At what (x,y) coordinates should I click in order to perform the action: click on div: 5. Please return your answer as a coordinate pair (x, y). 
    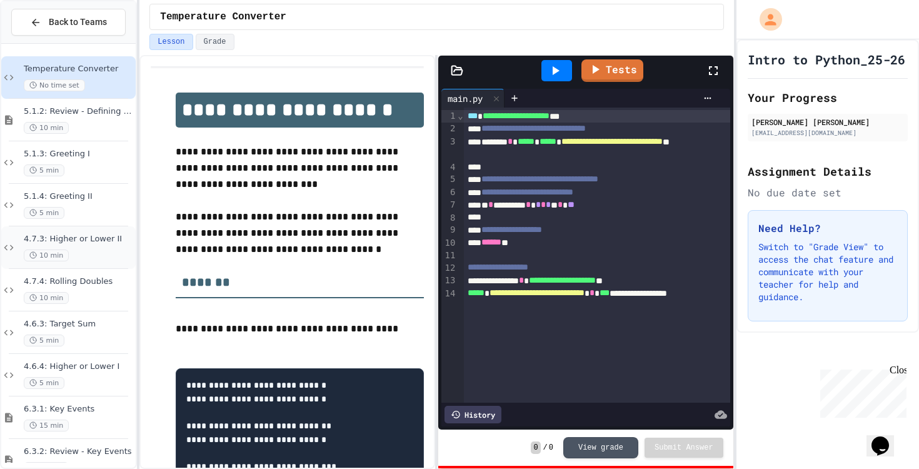
    Looking at the image, I should click on (449, 179).